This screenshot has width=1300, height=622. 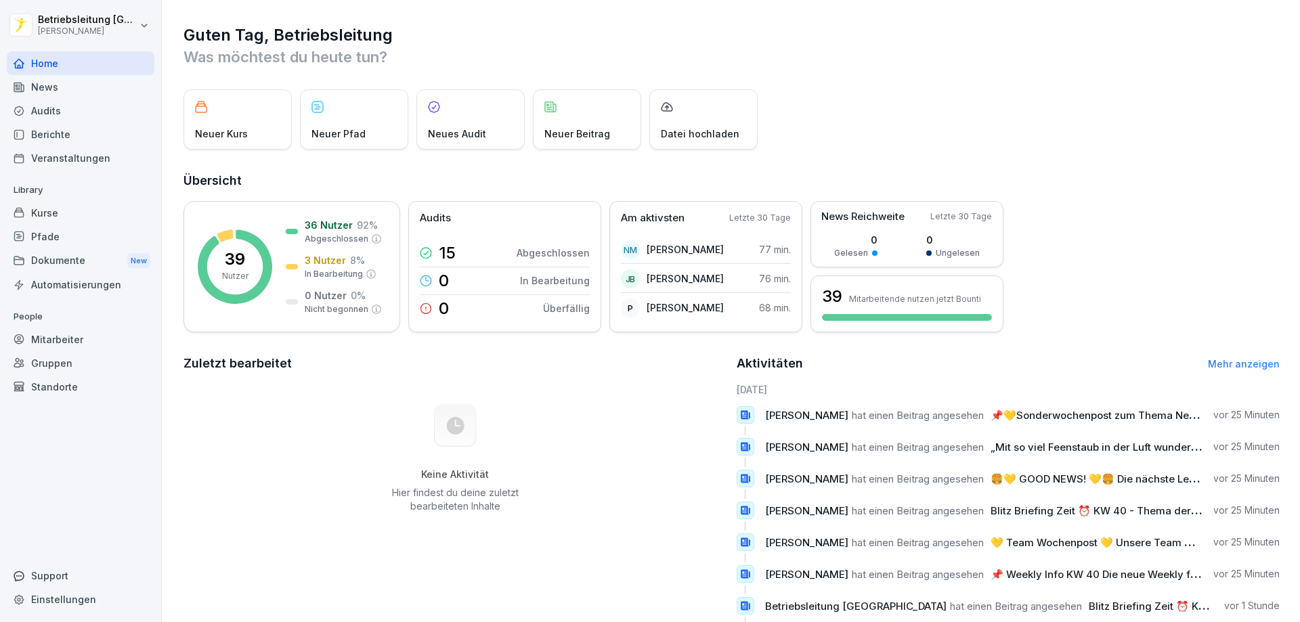 What do you see at coordinates (81, 339) in the screenshot?
I see `a: Mitarbeiter` at bounding box center [81, 339].